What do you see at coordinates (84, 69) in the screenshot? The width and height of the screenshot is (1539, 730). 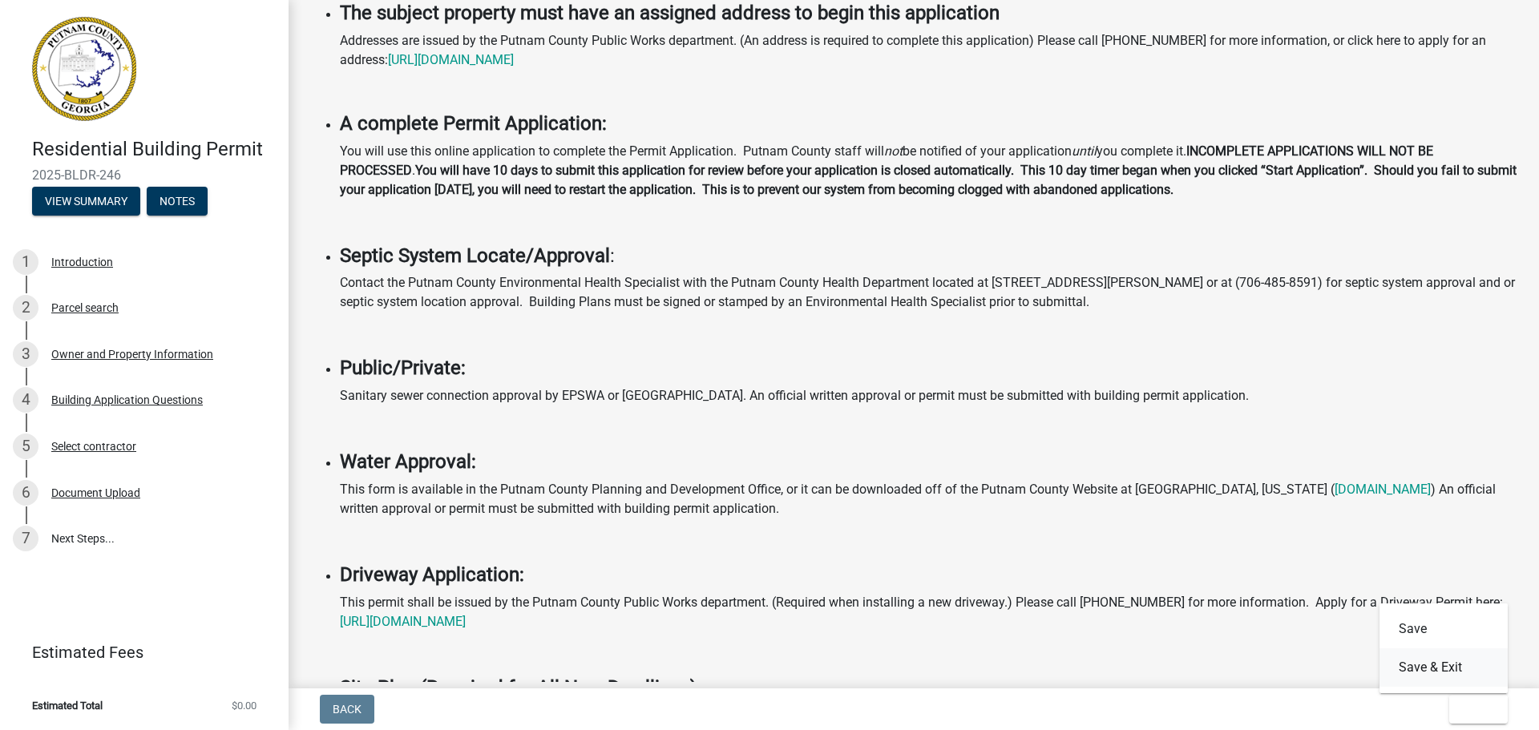 I see `img: Putnam County, Georgia` at bounding box center [84, 69].